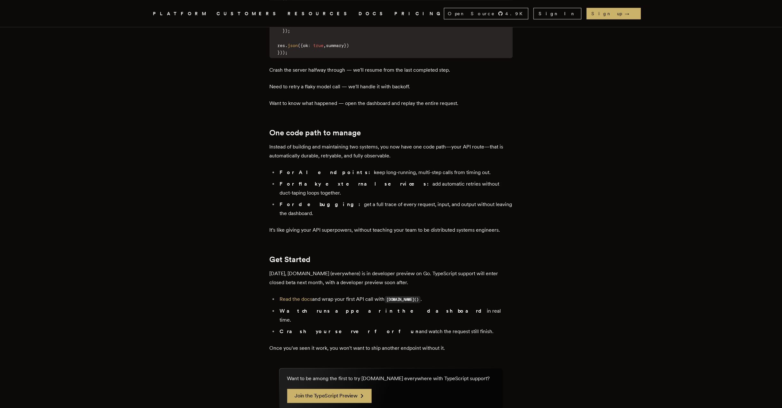  I want to click on span: json, so click(293, 45).